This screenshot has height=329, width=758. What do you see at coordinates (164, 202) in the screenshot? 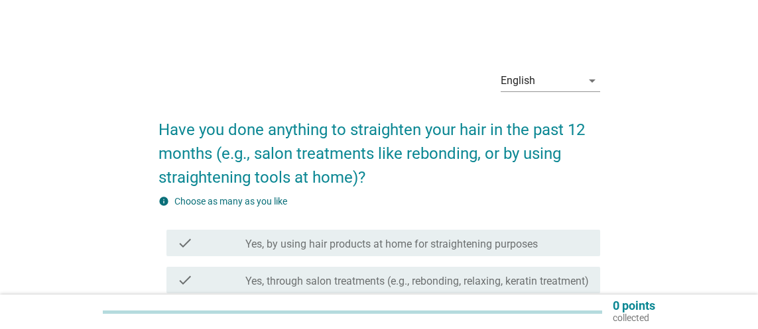
I see `i: info` at bounding box center [164, 202].